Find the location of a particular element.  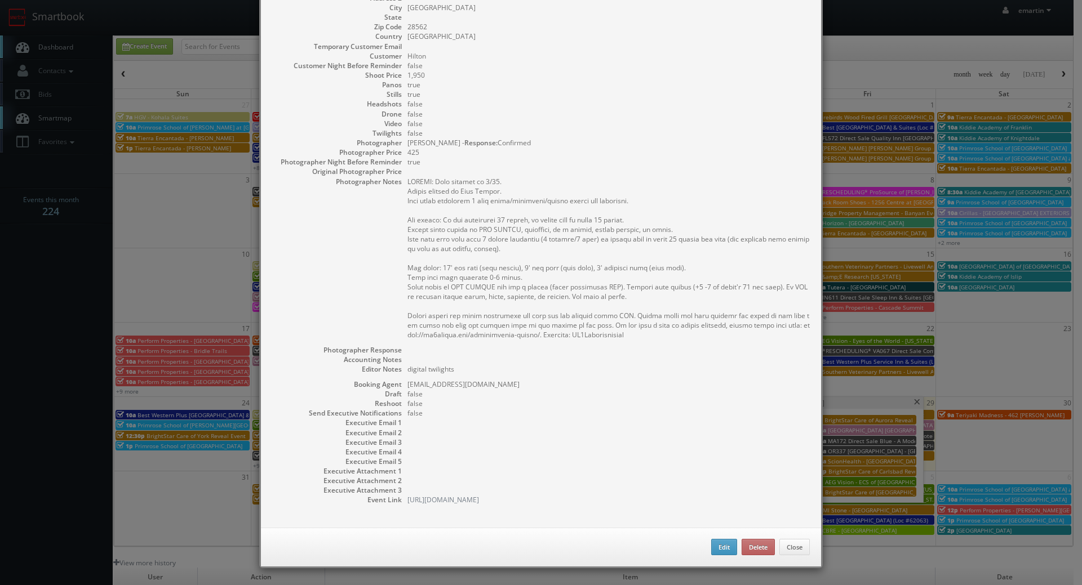

dd: Hilton is located at coordinates (608, 56).